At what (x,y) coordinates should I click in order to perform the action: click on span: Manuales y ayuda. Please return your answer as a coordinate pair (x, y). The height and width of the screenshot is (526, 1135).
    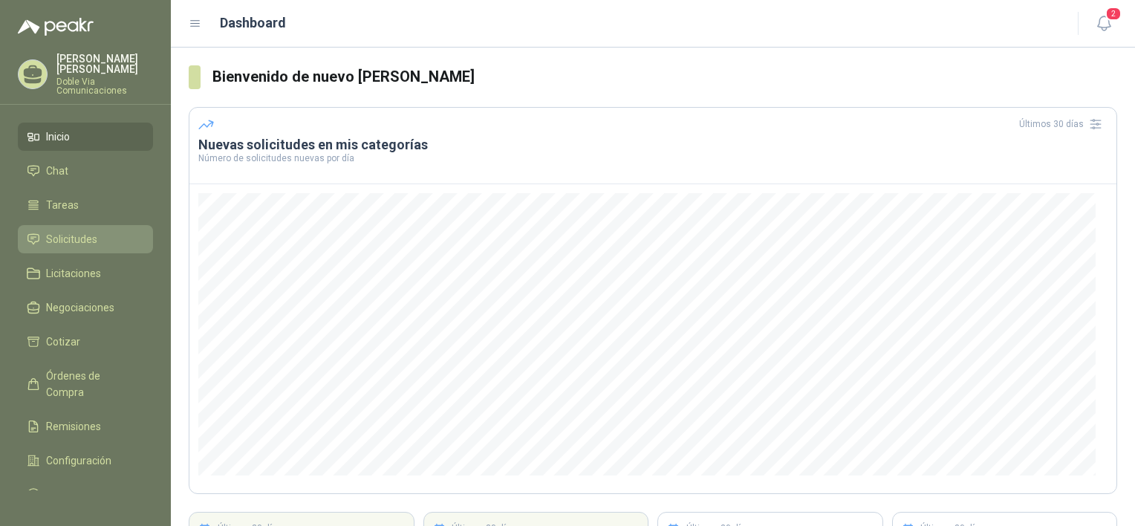
    Looking at the image, I should click on (88, 495).